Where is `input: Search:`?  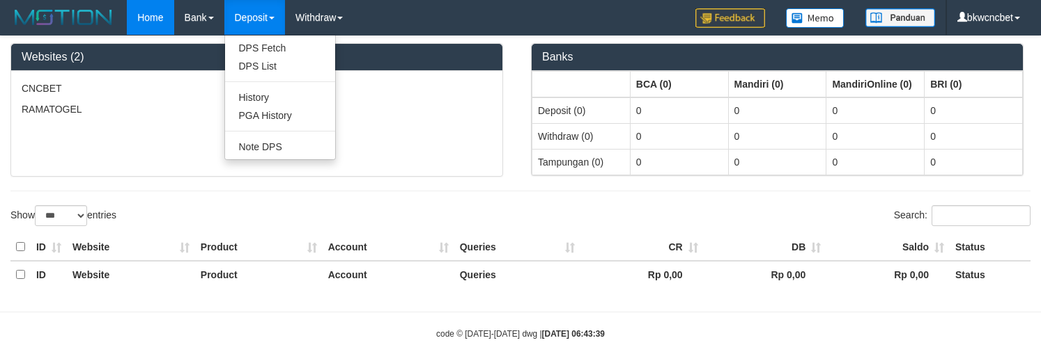 input: Search: is located at coordinates (981, 216).